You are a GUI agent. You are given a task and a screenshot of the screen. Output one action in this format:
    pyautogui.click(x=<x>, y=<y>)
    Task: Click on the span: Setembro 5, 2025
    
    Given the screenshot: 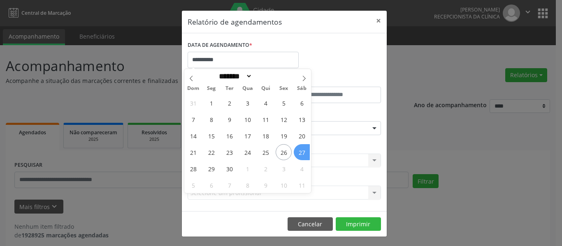 What is the action you would take?
    pyautogui.click(x=283, y=103)
    